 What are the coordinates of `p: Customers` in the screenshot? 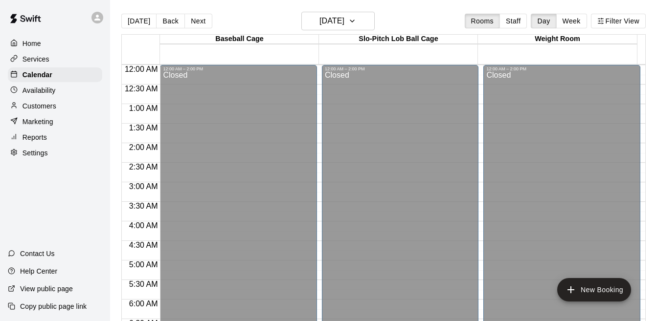 It's located at (39, 106).